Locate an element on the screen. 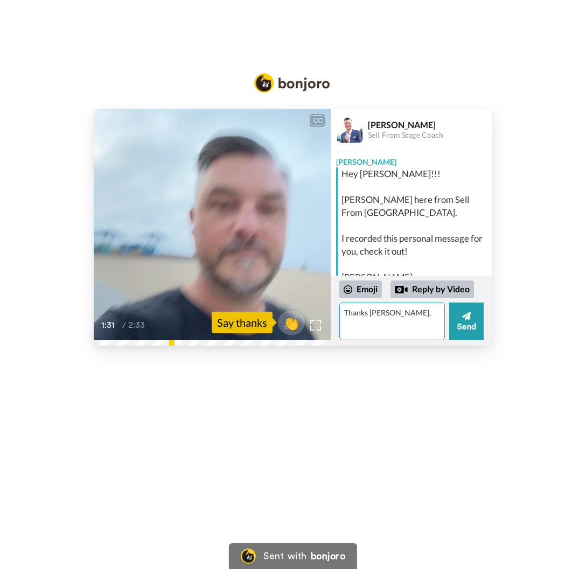  img: Bonjoro Logo is located at coordinates (292, 83).